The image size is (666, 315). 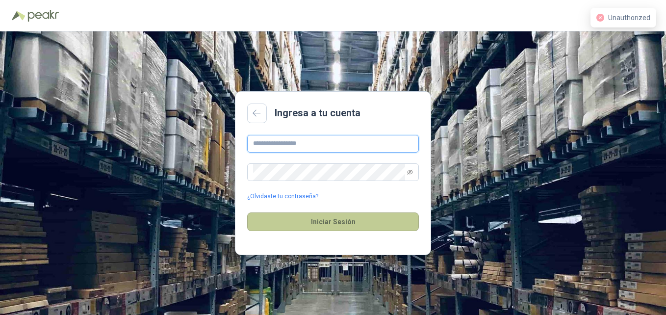 What do you see at coordinates (410, 172) in the screenshot?
I see `span: eye-invisible` at bounding box center [410, 172].